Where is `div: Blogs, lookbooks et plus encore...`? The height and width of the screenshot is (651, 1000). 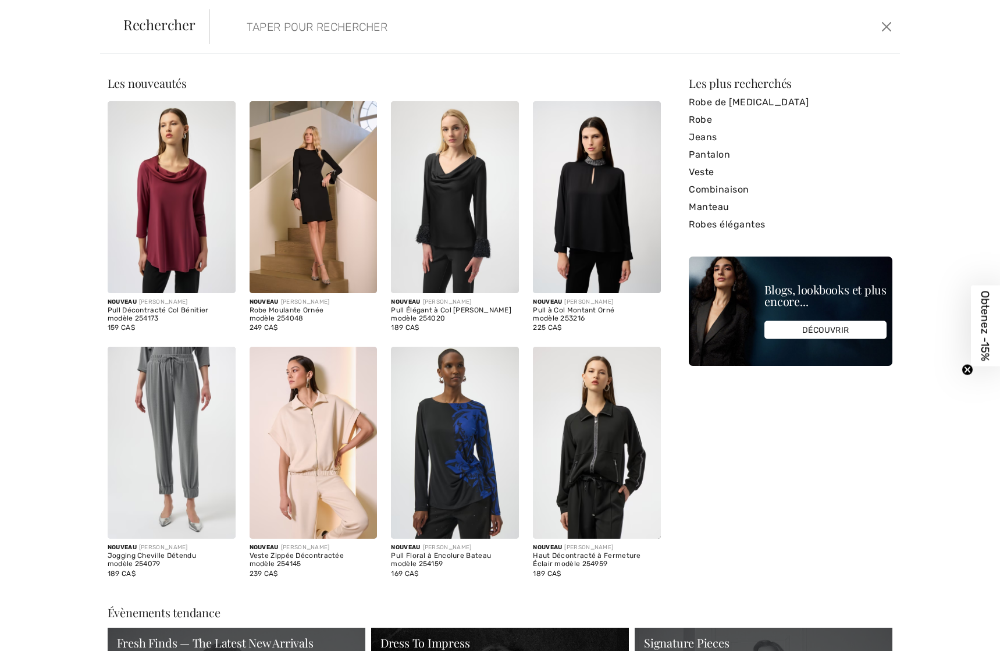
div: Blogs, lookbooks et plus encore... is located at coordinates (825, 295).